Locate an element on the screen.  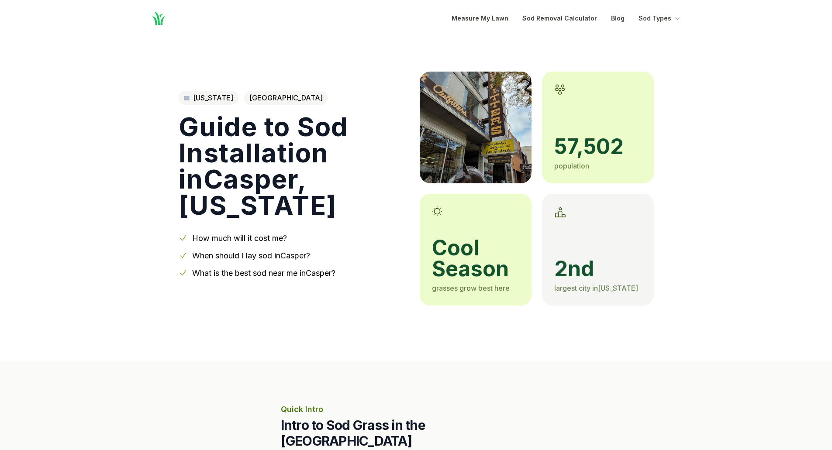
span: 57,502 is located at coordinates (598, 147).